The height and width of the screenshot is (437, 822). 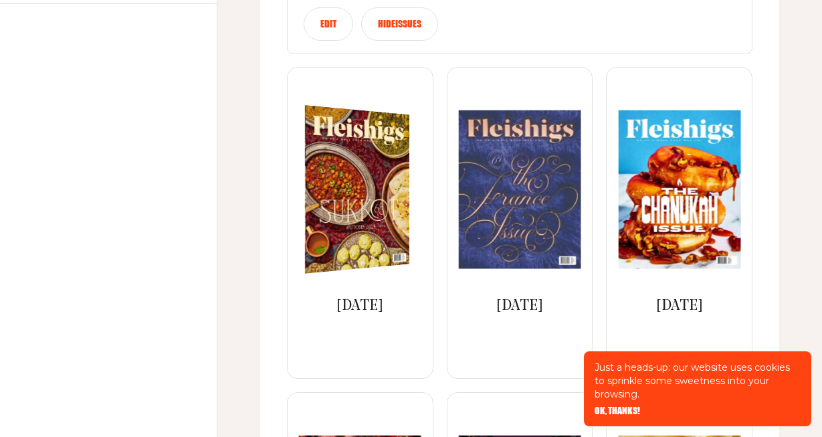 What do you see at coordinates (617, 411) in the screenshot?
I see `span: OK, THANKS!` at bounding box center [617, 411].